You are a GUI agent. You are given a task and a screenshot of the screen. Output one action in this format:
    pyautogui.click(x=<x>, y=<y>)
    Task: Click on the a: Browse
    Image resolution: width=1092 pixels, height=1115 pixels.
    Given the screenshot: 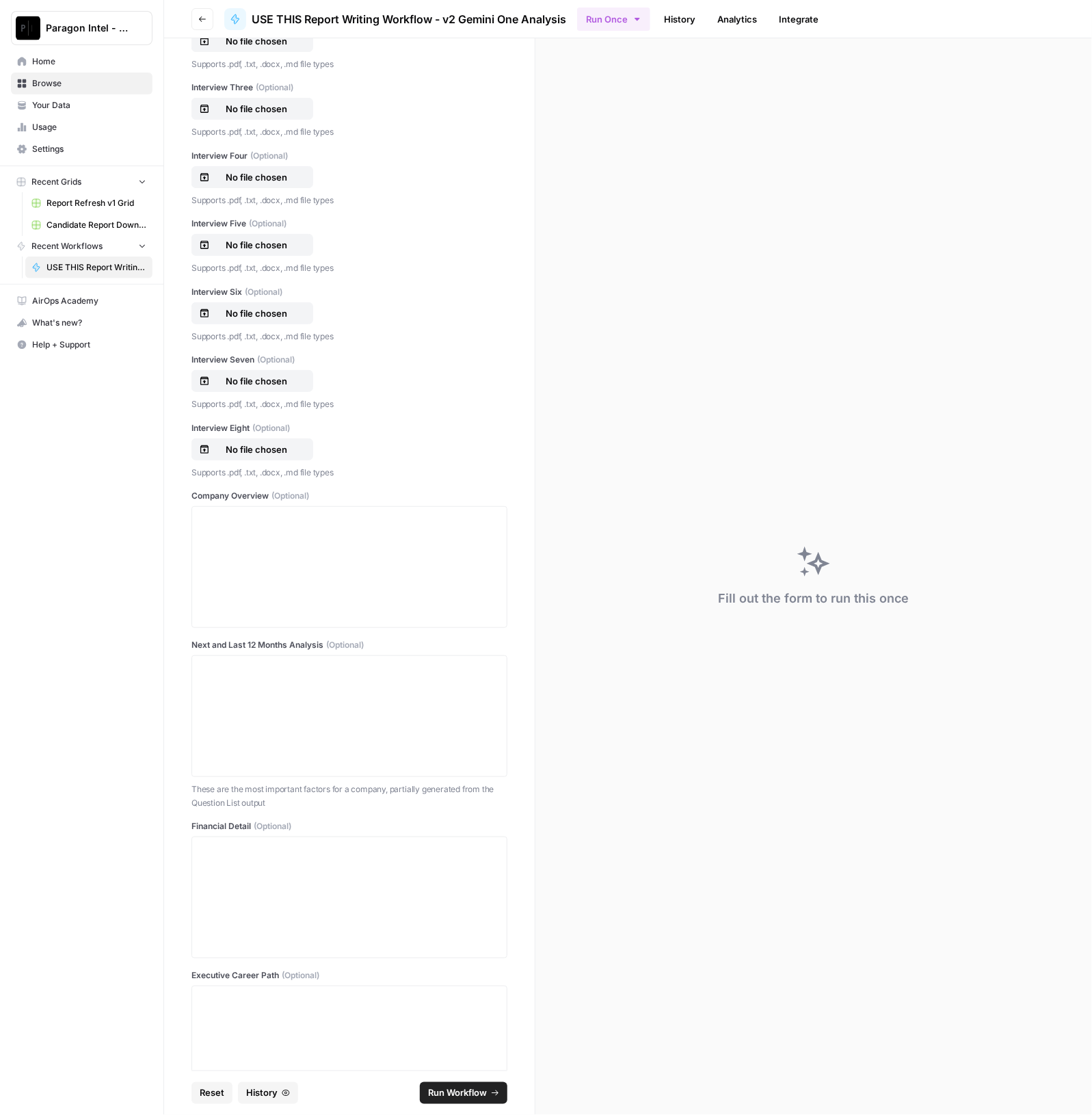 What is the action you would take?
    pyautogui.click(x=82, y=83)
    